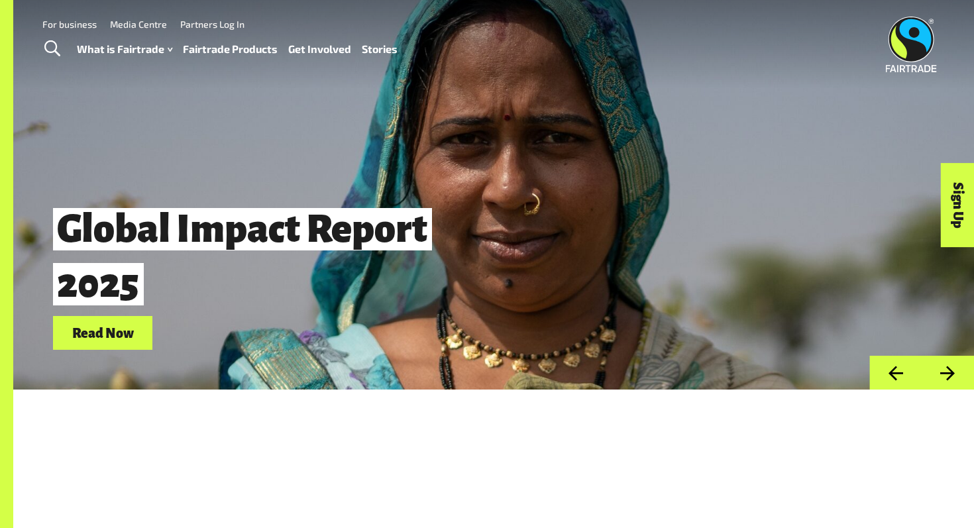  What do you see at coordinates (243, 256) in the screenshot?
I see `span: Global Impact Report 2025` at bounding box center [243, 256].